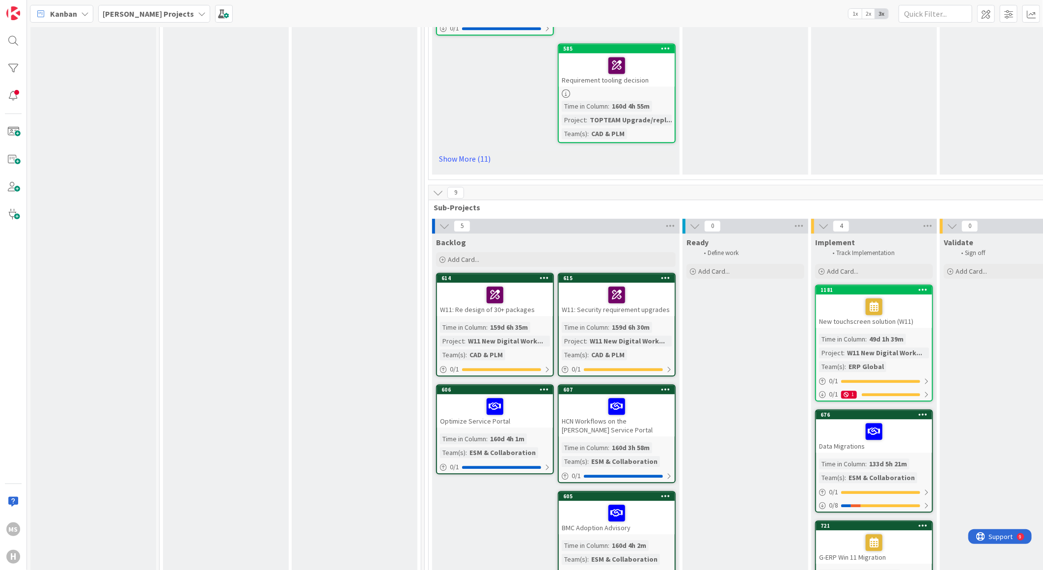 This screenshot has height=570, width=1043. Describe the element at coordinates (451, 242) in the screenshot. I see `span: Backlog` at that location.